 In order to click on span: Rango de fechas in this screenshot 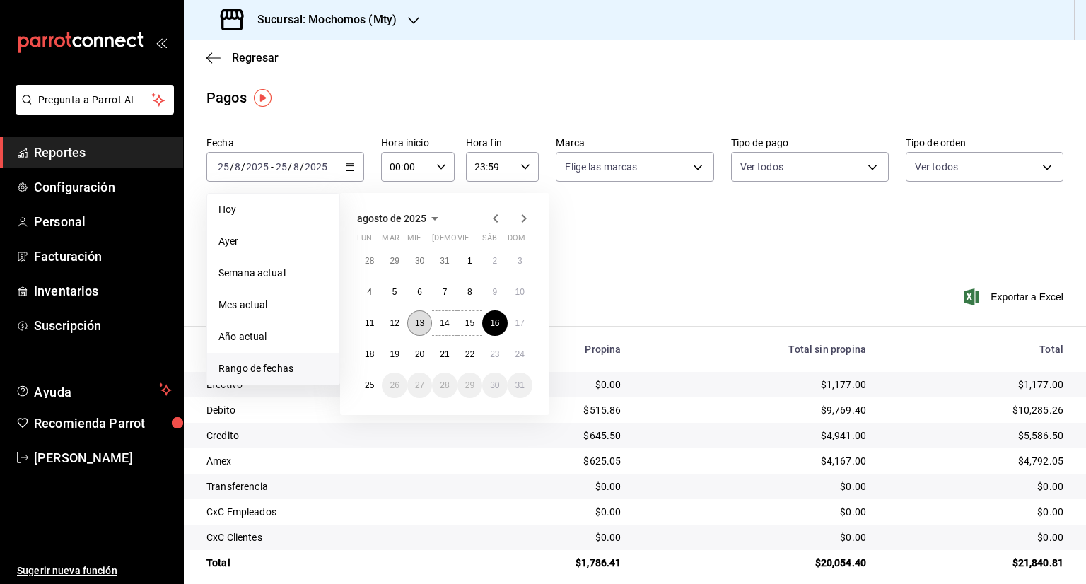, I will do `click(273, 368)`.